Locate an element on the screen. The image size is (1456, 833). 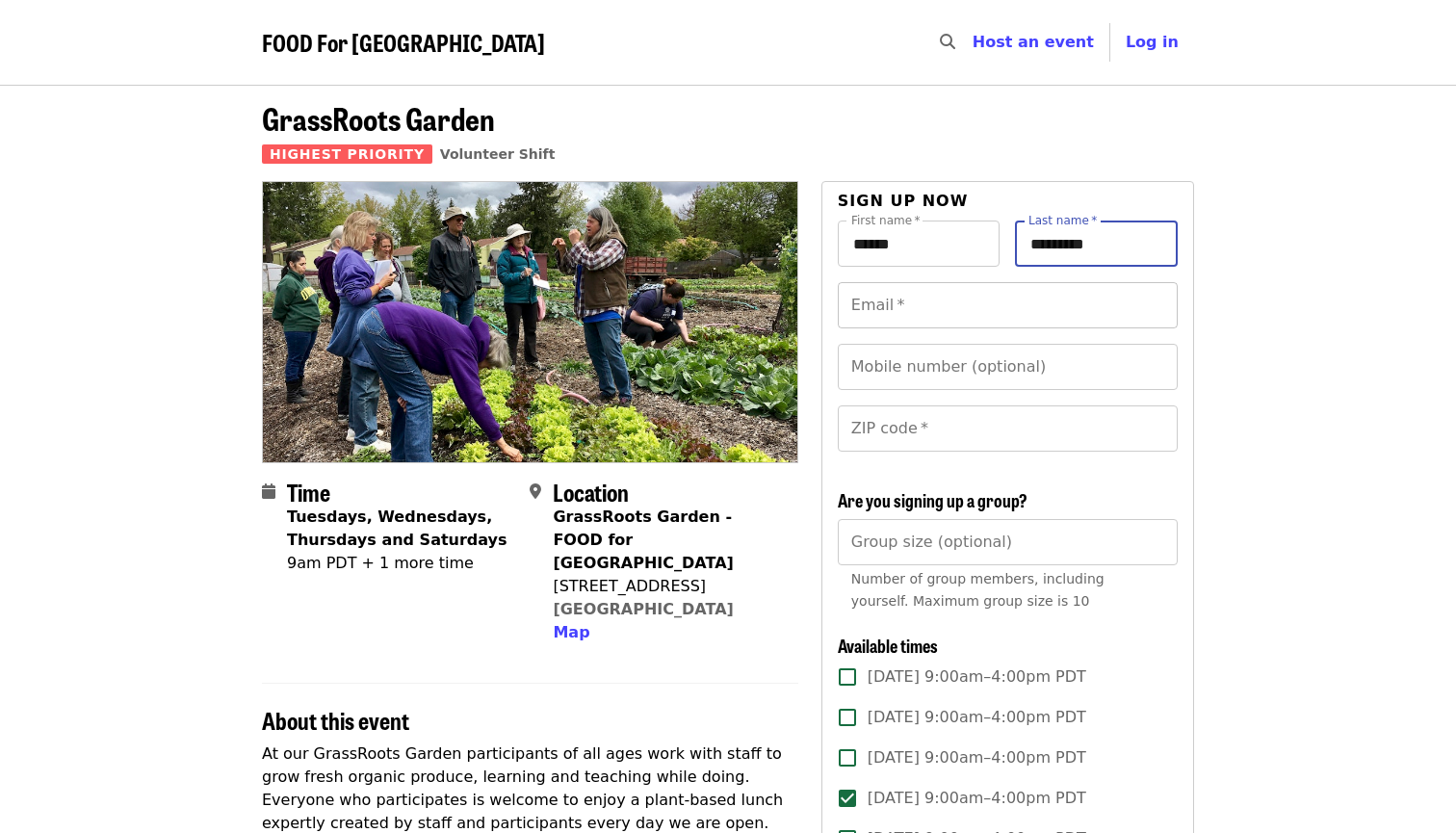
a: Host an event is located at coordinates (1034, 42).